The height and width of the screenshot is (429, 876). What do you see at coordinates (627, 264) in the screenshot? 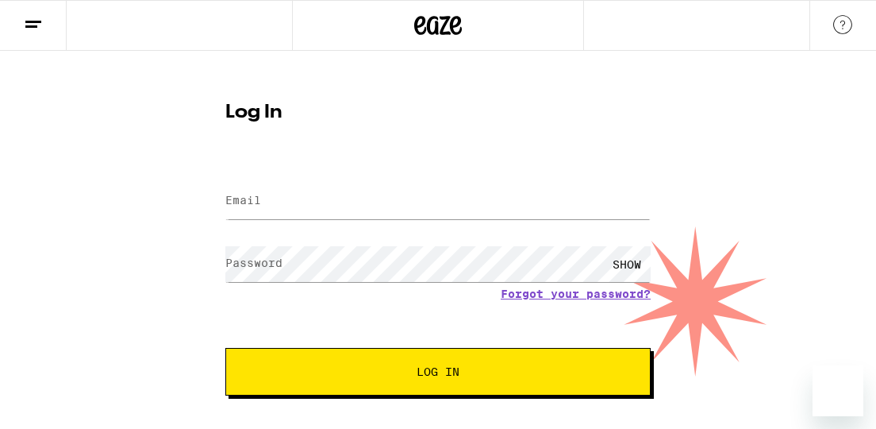
I see `div: SHOW` at bounding box center [627, 264].